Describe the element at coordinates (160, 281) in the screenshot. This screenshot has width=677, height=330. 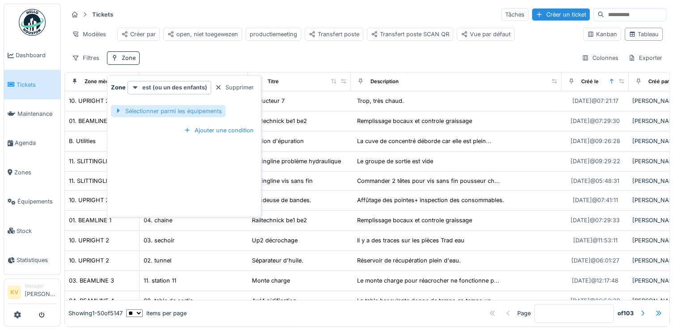
I see `div: 11. station 11` at that location.